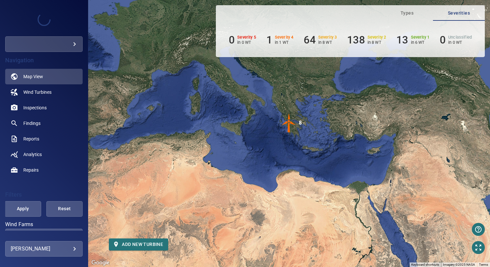 This screenshot has width=490, height=267. Describe the element at coordinates (101, 263) in the screenshot. I see `a: Open this area in Google Maps (opens a new window)` at that location.